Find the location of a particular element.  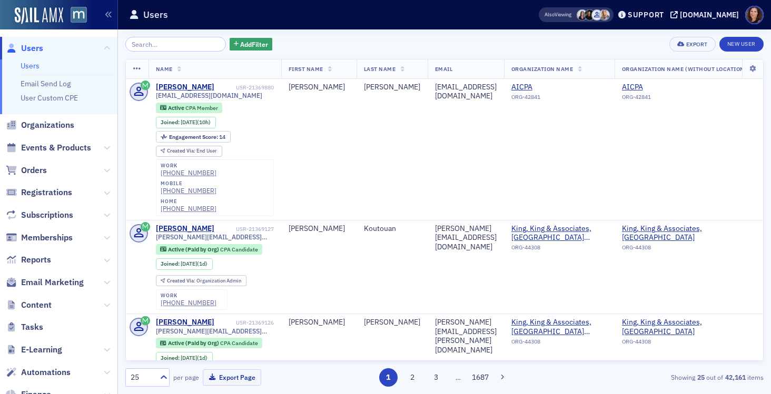

a: Registrations is located at coordinates (39, 193).